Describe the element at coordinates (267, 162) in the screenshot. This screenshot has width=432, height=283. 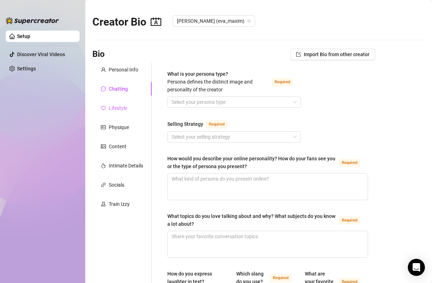
I see `label: How would you describe your online personality? How do your fans see you or the type of persona y...` at that location.